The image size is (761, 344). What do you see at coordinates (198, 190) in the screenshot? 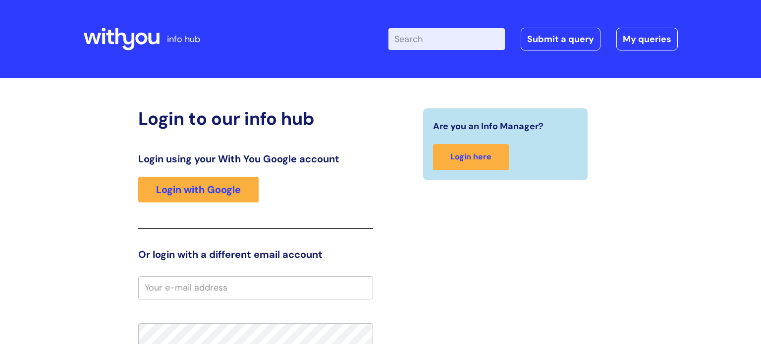
I see `a: Login with Google` at bounding box center [198, 190].